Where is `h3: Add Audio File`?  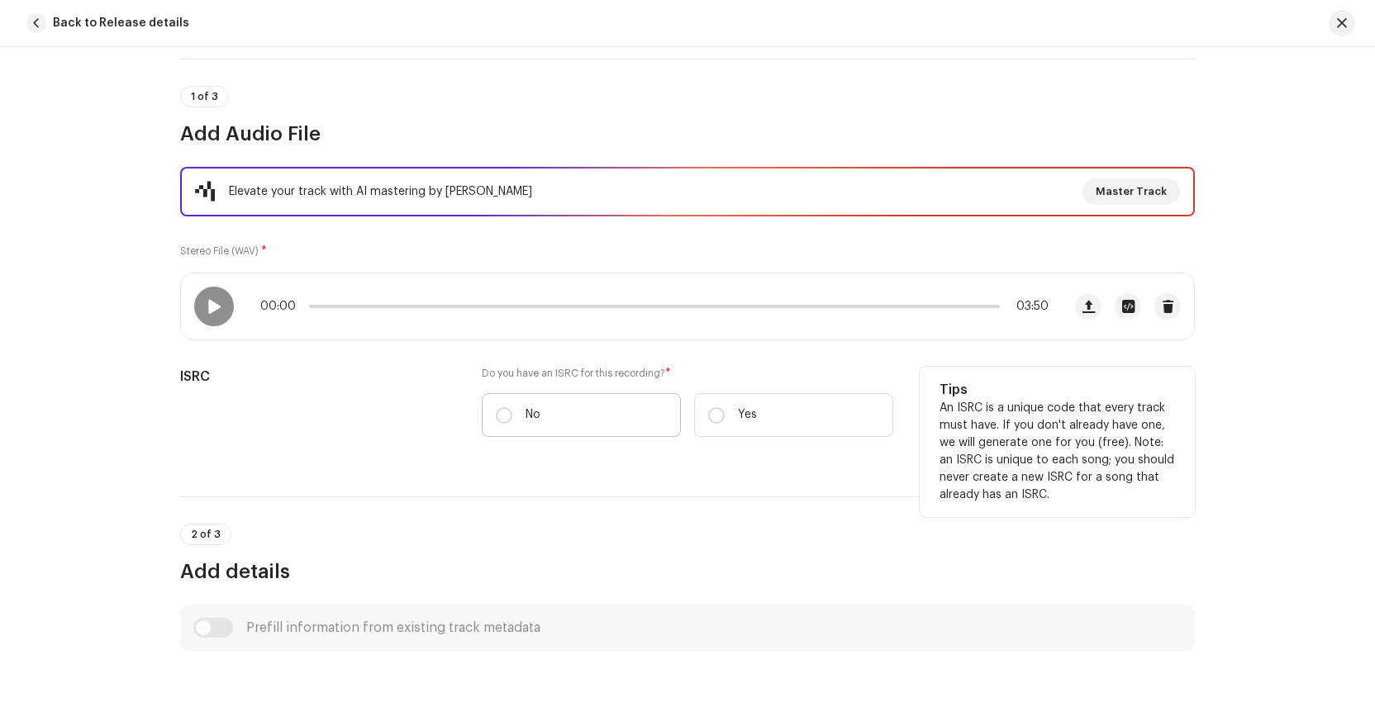 h3: Add Audio File is located at coordinates (687, 134).